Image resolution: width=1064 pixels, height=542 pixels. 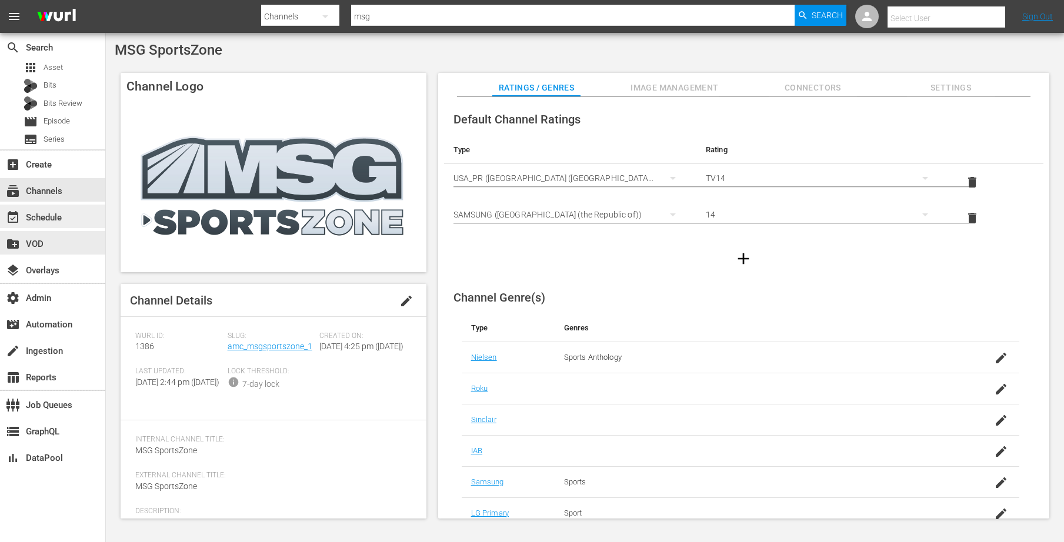 I want to click on span: Admin, so click(x=13, y=298).